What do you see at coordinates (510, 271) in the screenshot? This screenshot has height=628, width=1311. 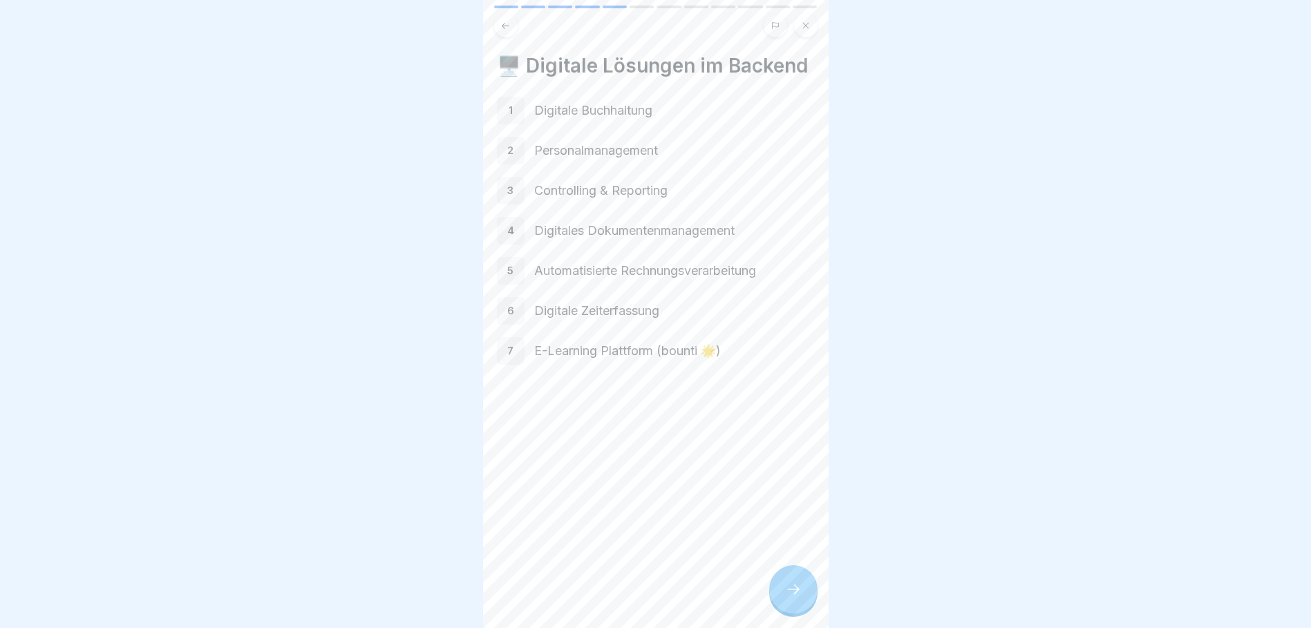 I see `p: 5` at bounding box center [510, 271].